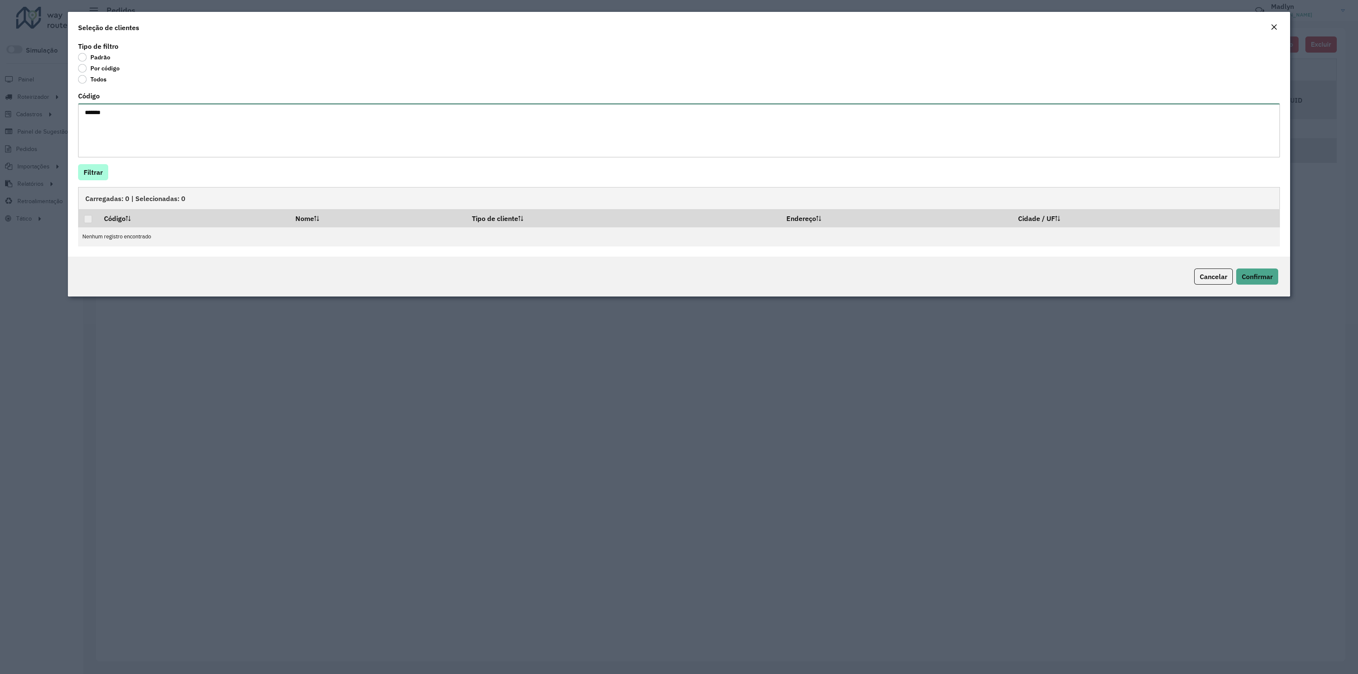 This screenshot has height=674, width=1358. I want to click on button: Cancelar, so click(1213, 277).